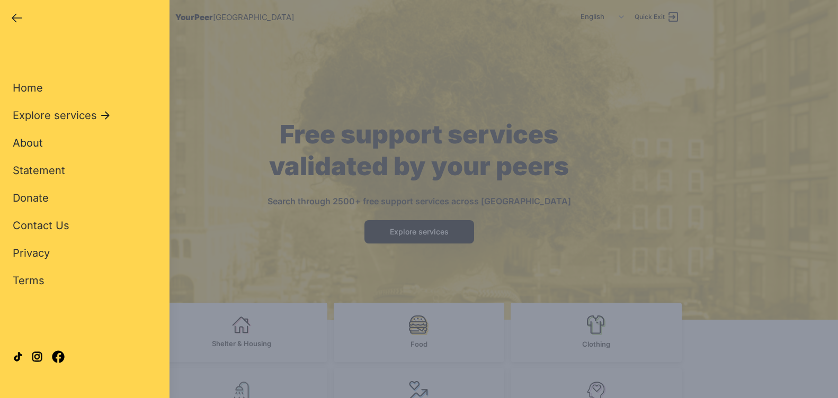 This screenshot has width=838, height=398. I want to click on span: Statement, so click(39, 170).